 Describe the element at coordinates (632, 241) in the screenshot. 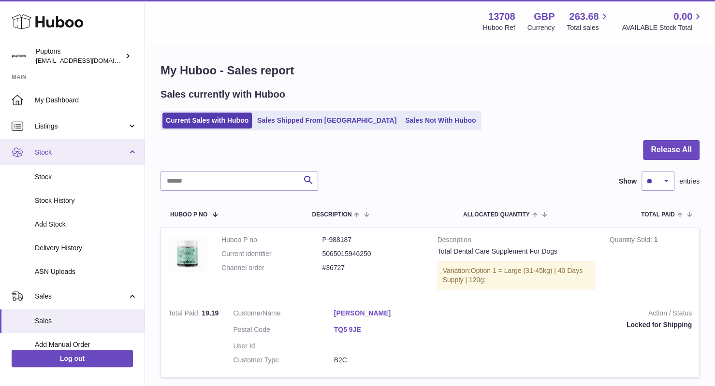

I see `strong: Quantity Sold` at that location.